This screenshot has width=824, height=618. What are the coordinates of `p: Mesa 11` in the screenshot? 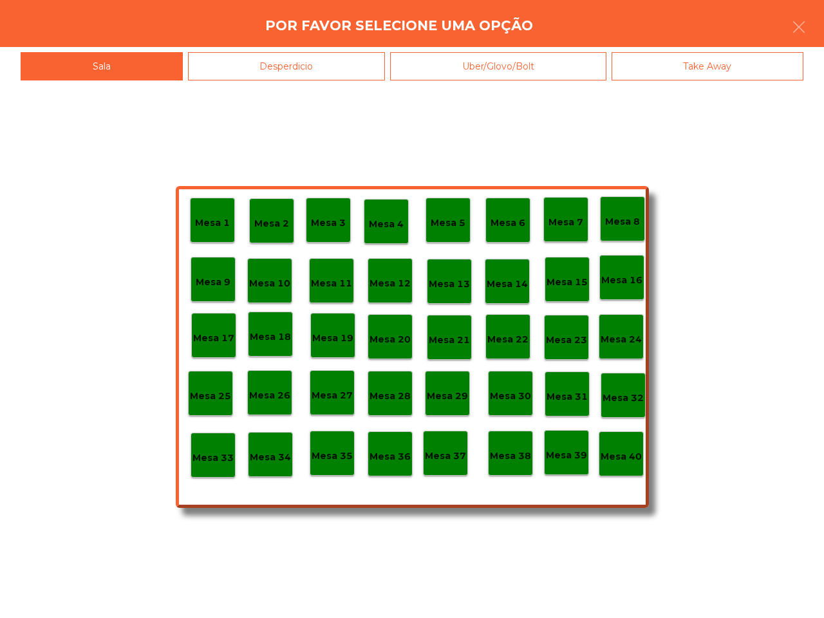 It's located at (331, 283).